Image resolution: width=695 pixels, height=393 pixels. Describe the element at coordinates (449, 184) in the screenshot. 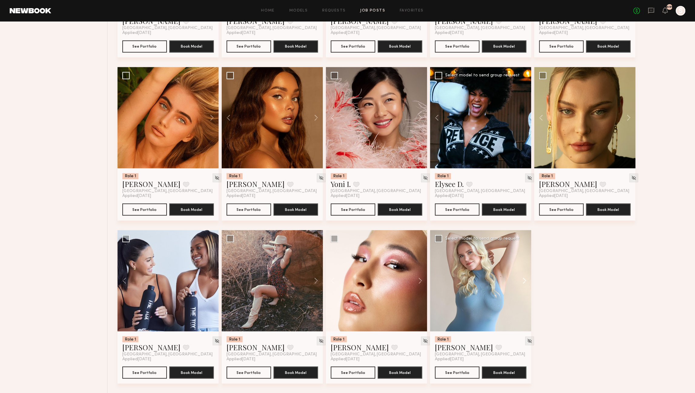

I see `a: Elysee D.` at that location.